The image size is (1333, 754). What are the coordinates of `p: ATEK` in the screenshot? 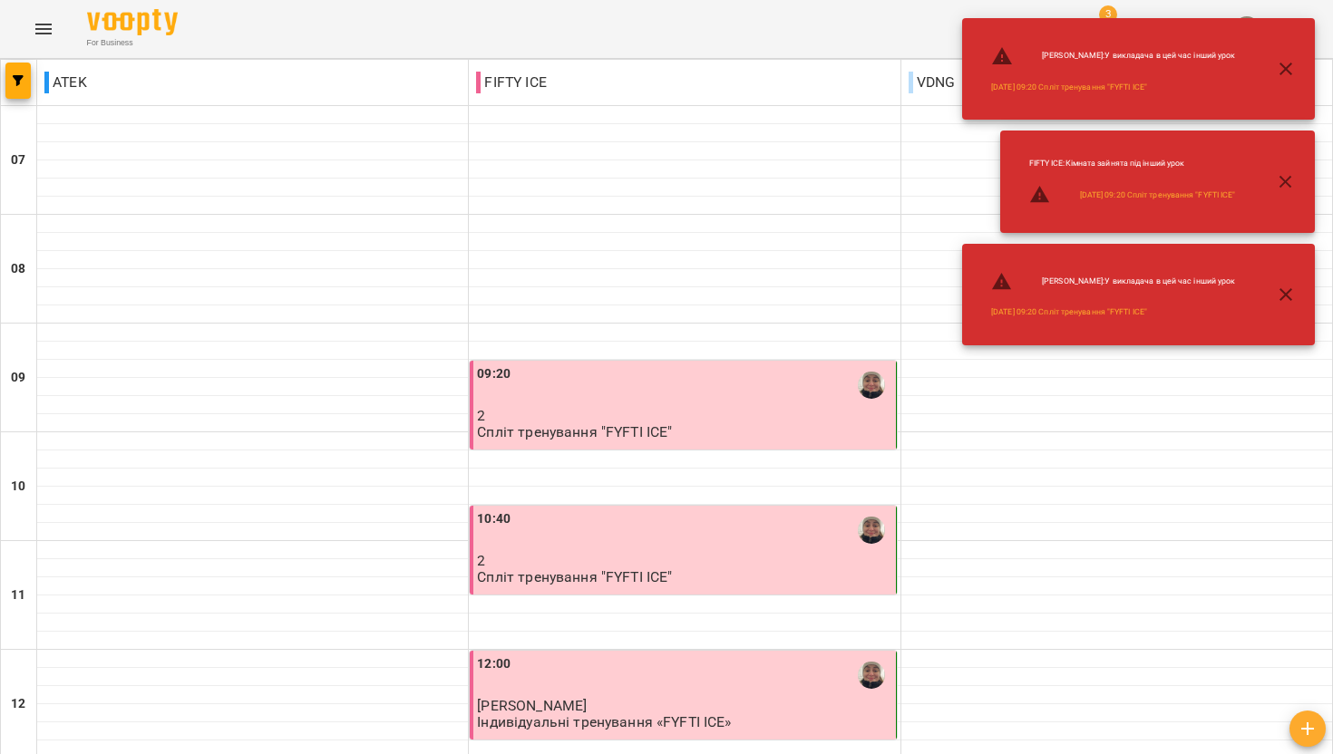 It's located at (65, 82).